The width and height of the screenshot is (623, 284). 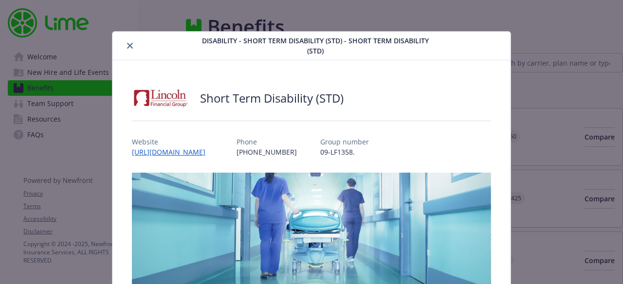 I want to click on p: 09-LF1358., so click(x=345, y=152).